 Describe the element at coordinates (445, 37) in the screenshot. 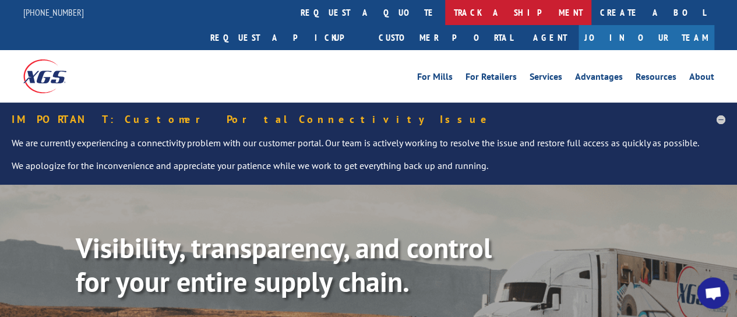

I see `a: Customer Portal` at that location.